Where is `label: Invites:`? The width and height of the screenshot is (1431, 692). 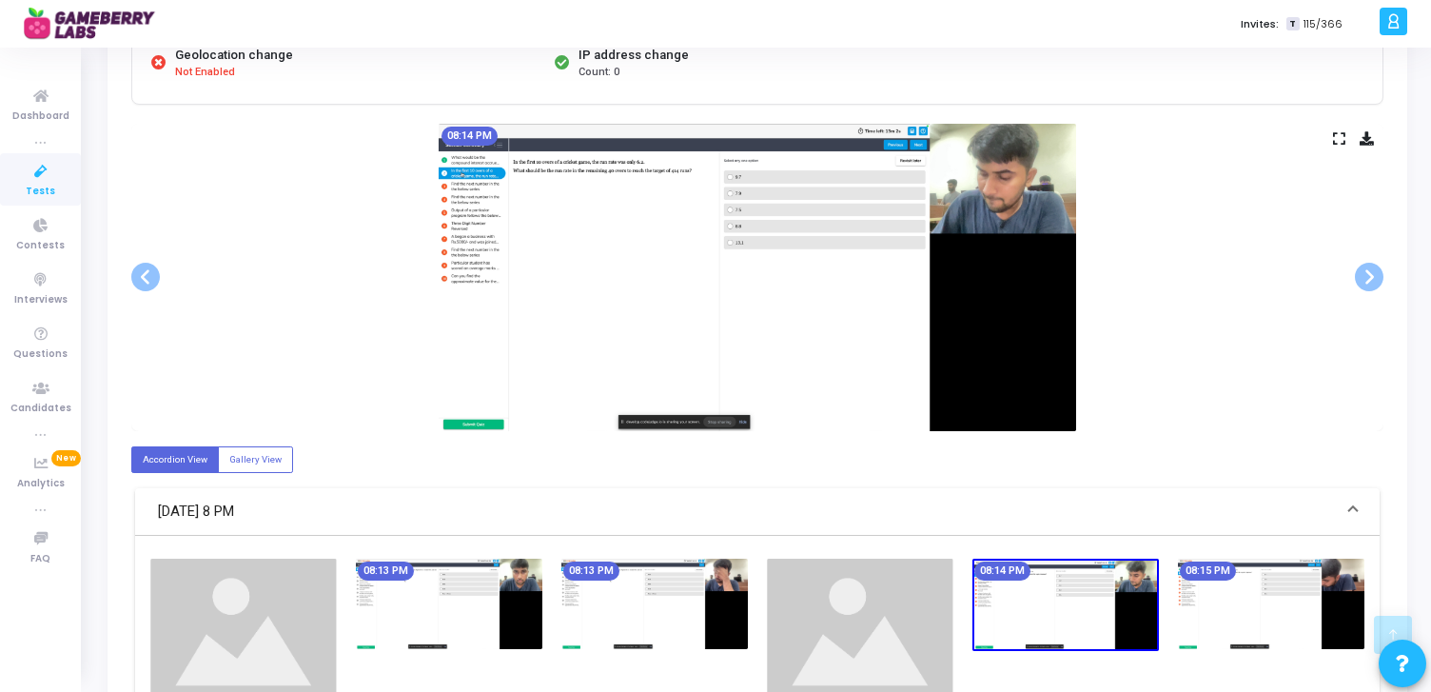 label: Invites: is located at coordinates (1260, 24).